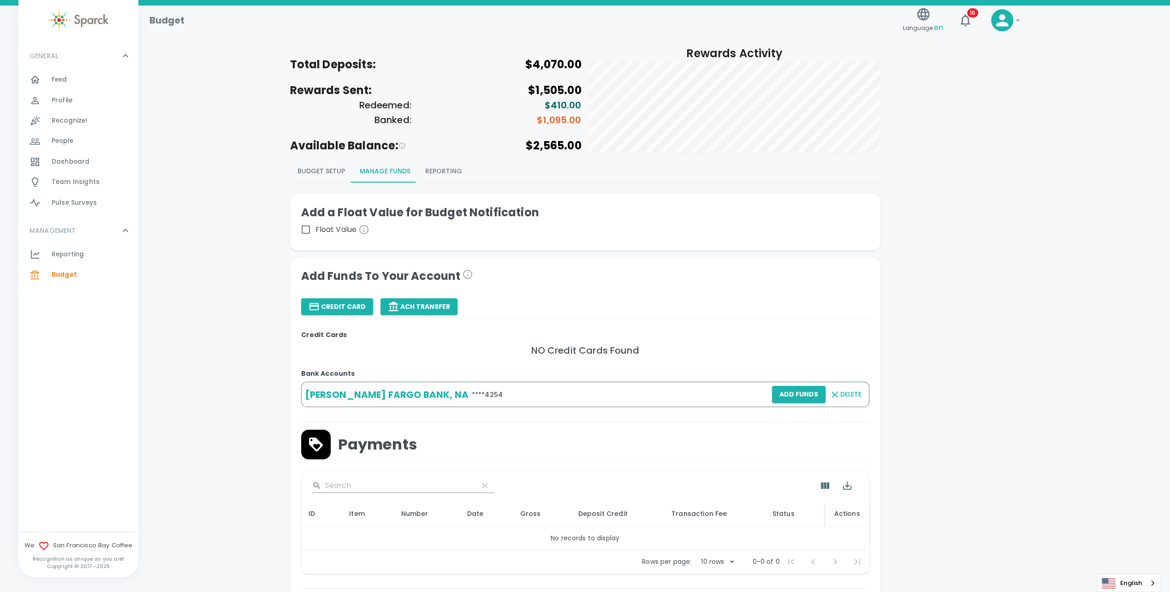 The height and width of the screenshot is (592, 1170). I want to click on button: 16, so click(965, 20).